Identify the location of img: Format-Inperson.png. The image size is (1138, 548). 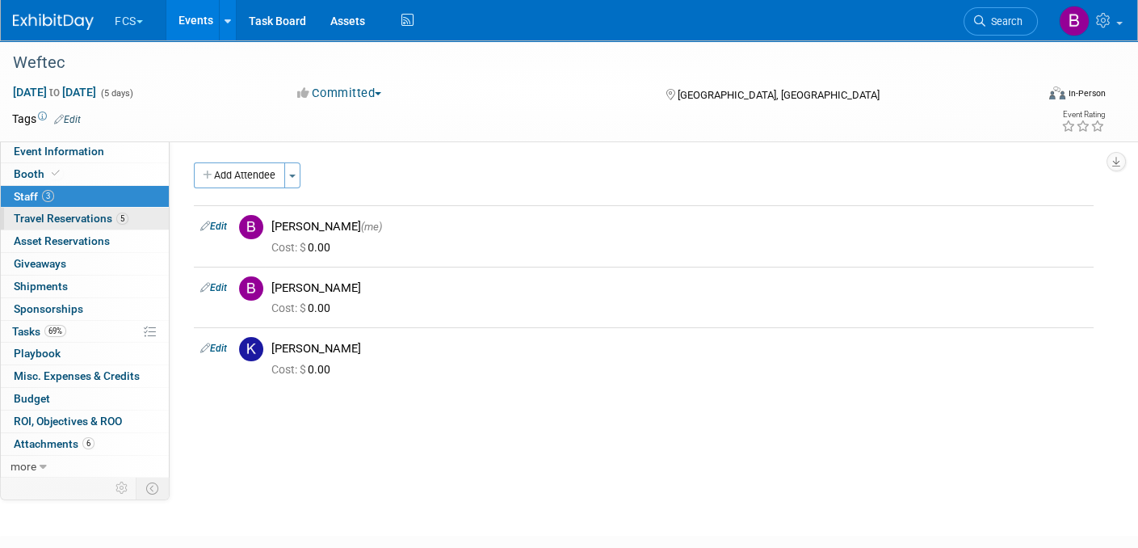
(1057, 93).